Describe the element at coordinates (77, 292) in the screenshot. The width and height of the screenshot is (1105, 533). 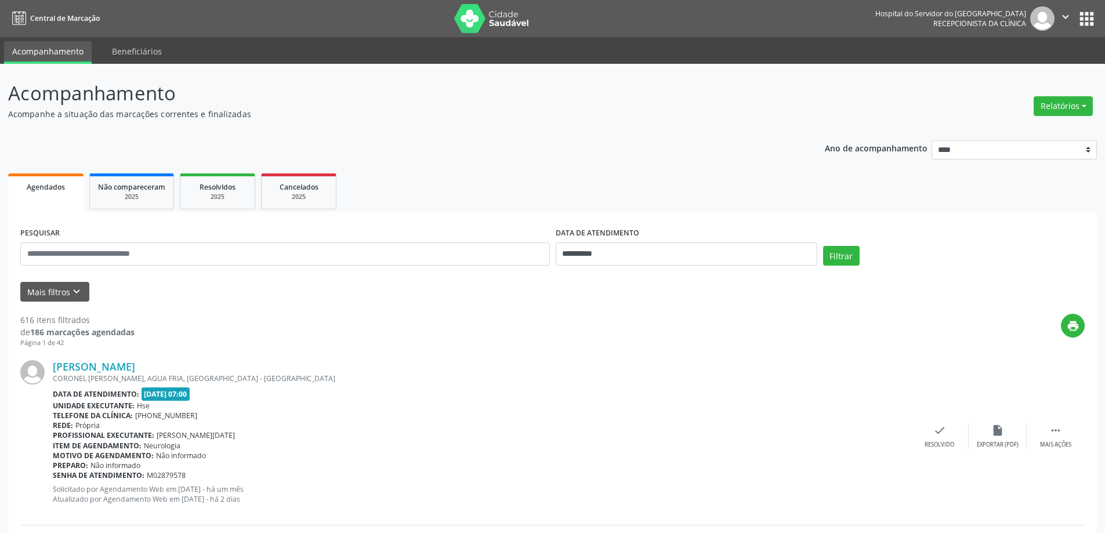
I see `i: keyboard_arrow_down` at that location.